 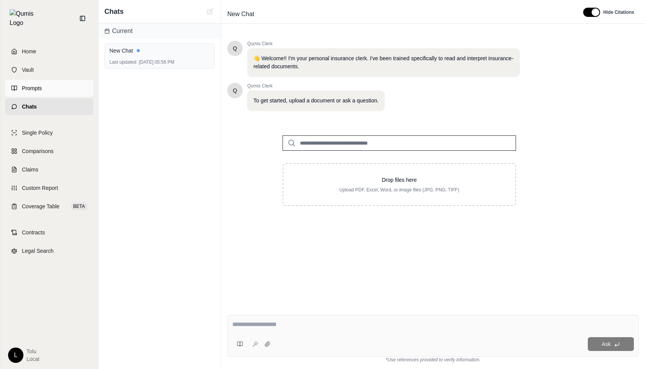 I want to click on button: New Chat, so click(x=210, y=12).